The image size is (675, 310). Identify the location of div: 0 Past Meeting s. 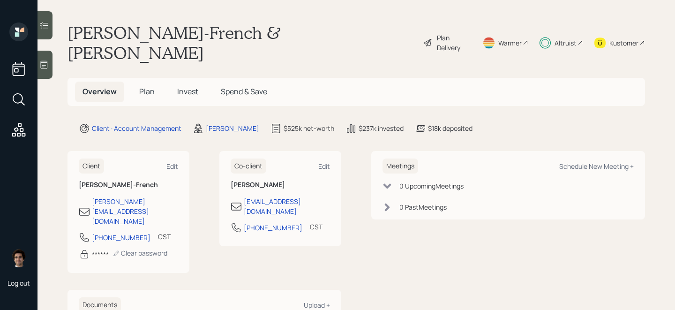
(423, 207).